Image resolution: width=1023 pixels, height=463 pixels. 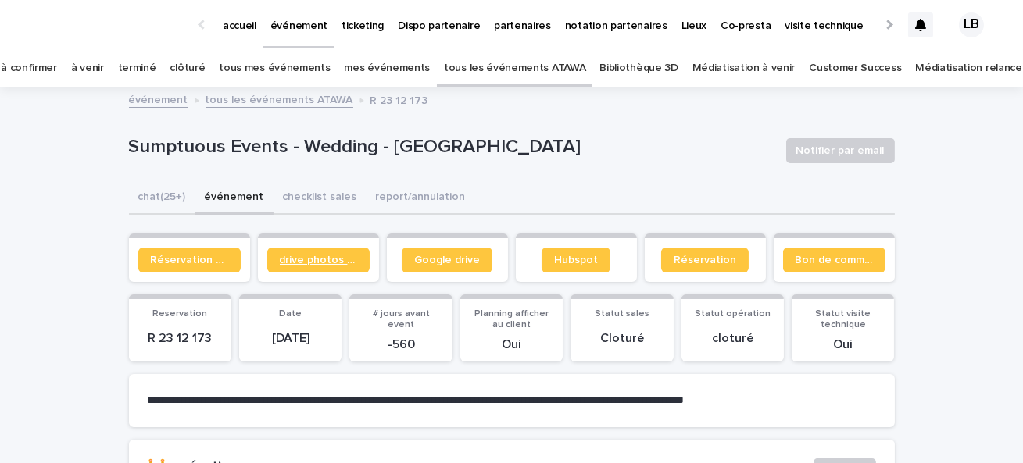 What do you see at coordinates (968, 68) in the screenshot?
I see `a: Médiatisation relance` at bounding box center [968, 68].